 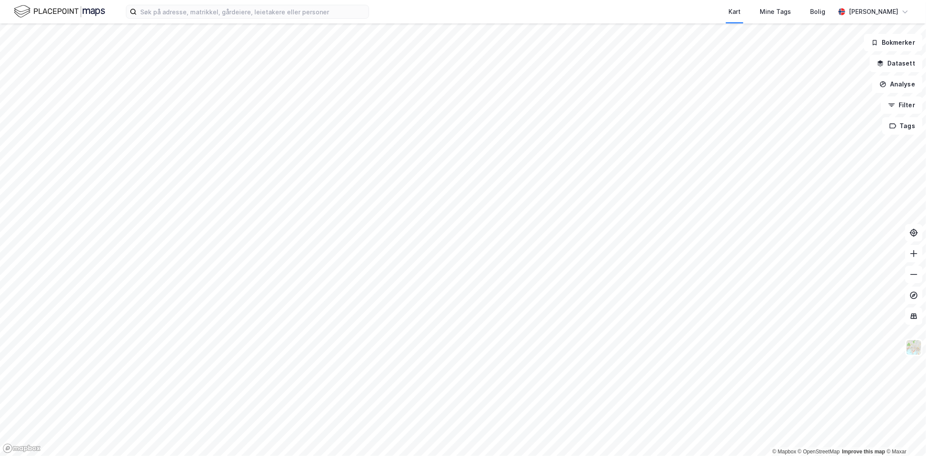 I want to click on a: Mapbox, so click(x=784, y=451).